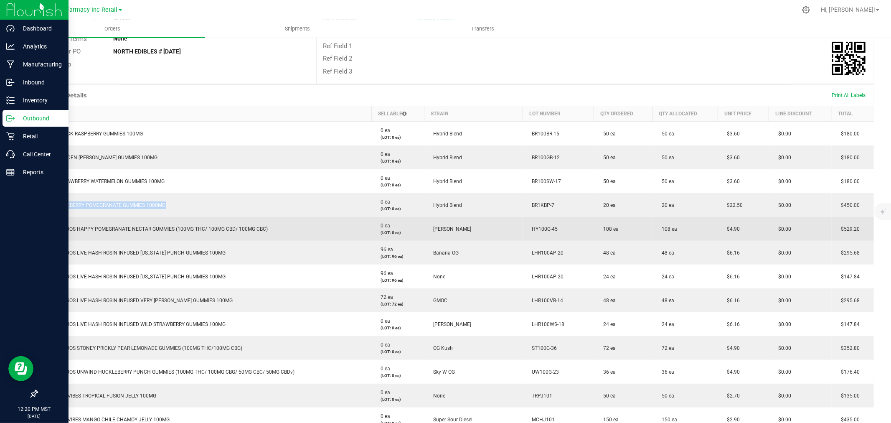  Describe the element at coordinates (10, 154) in the screenshot. I see `inline-svg: Call Center` at that location.